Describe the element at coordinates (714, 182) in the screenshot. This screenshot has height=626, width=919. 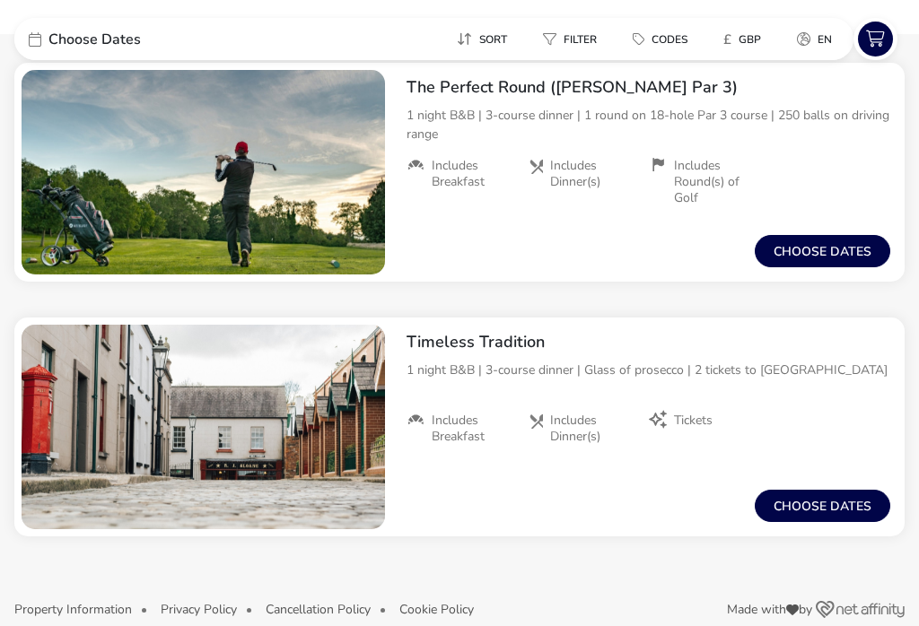
I see `span: Includes Round(s) of Golf` at that location.